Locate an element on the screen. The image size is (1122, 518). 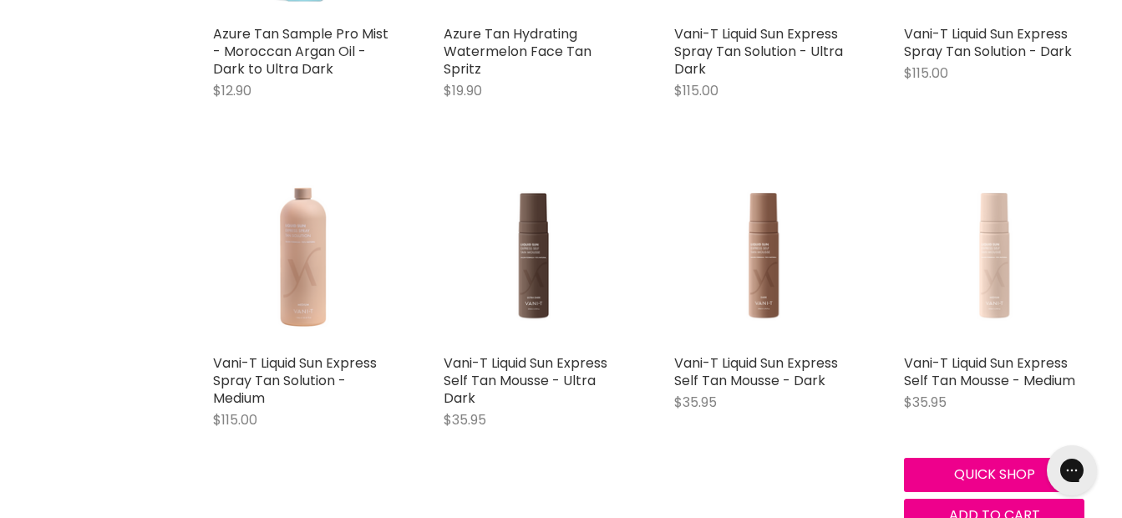
a: Azure Tan Sample Pro Mist - Moroccan Argan Oil - Dark to Ultra Dark is located at coordinates (301, 51).